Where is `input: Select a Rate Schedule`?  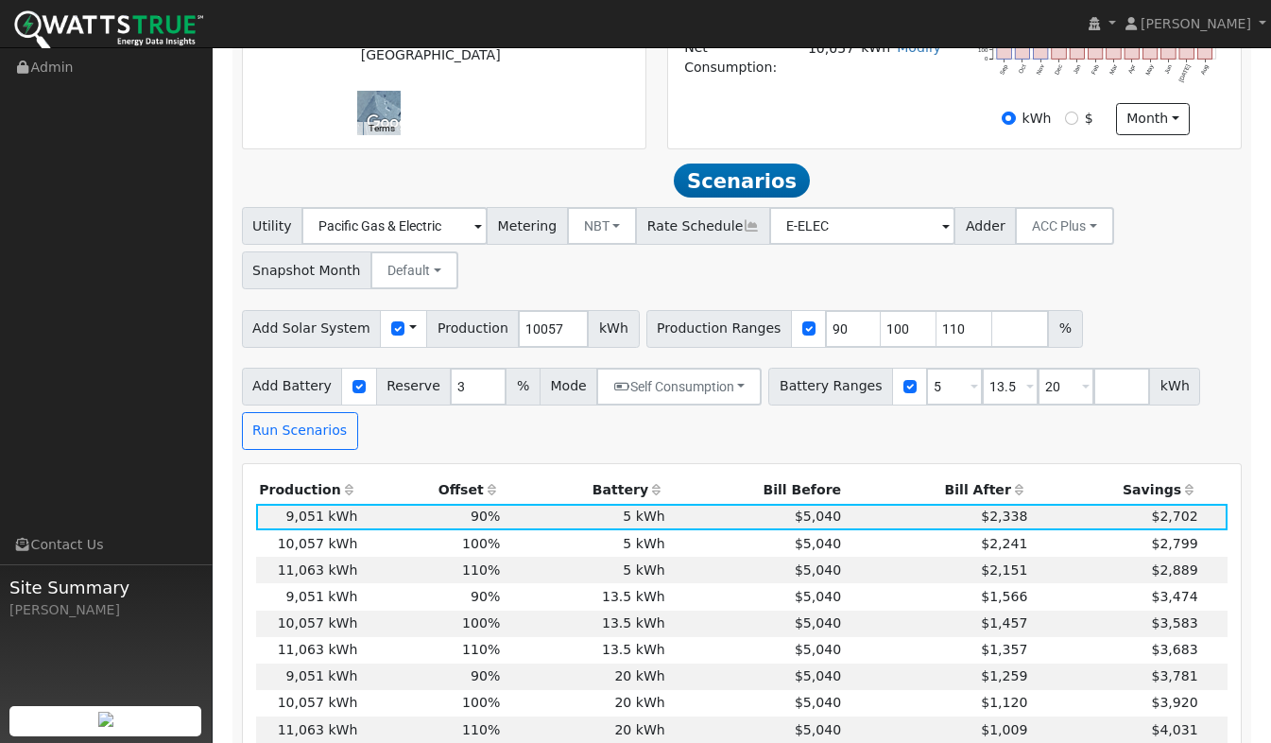
input: Select a Rate Schedule is located at coordinates (862, 226).